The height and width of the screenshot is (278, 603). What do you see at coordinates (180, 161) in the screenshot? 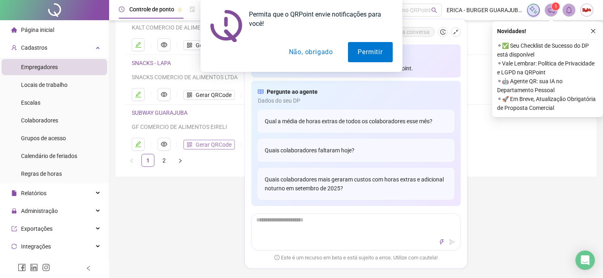
I see `span: right` at bounding box center [180, 161].